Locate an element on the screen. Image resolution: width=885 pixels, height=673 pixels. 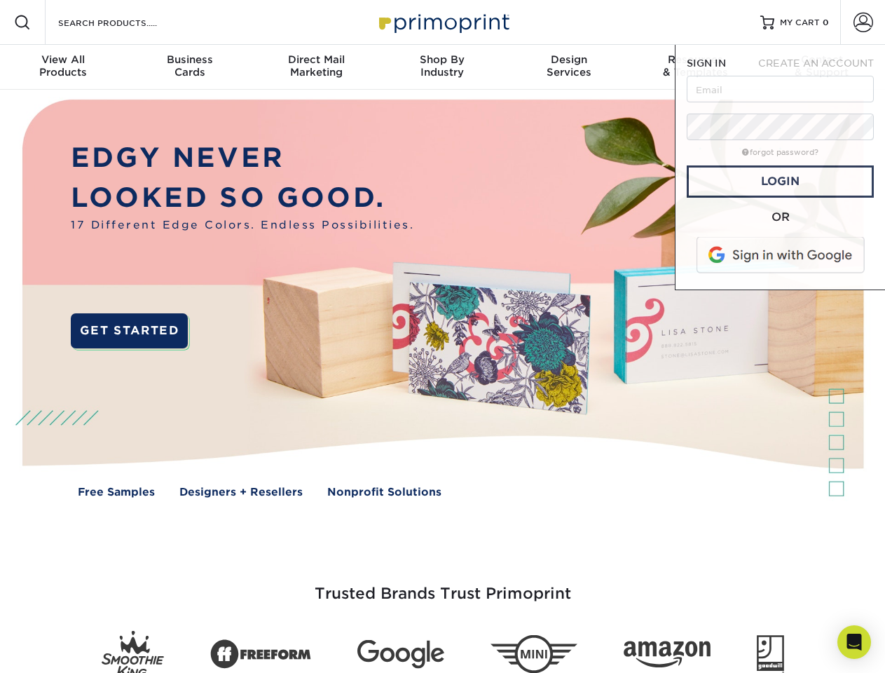
div: Services is located at coordinates (569, 66).